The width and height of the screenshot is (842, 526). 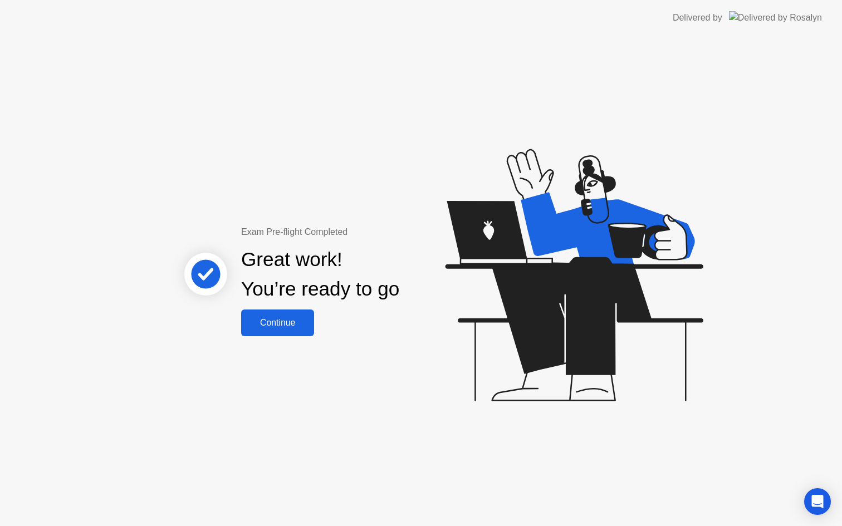 What do you see at coordinates (356, 232) in the screenshot?
I see `div: Exam Pre-flight Completed` at bounding box center [356, 232].